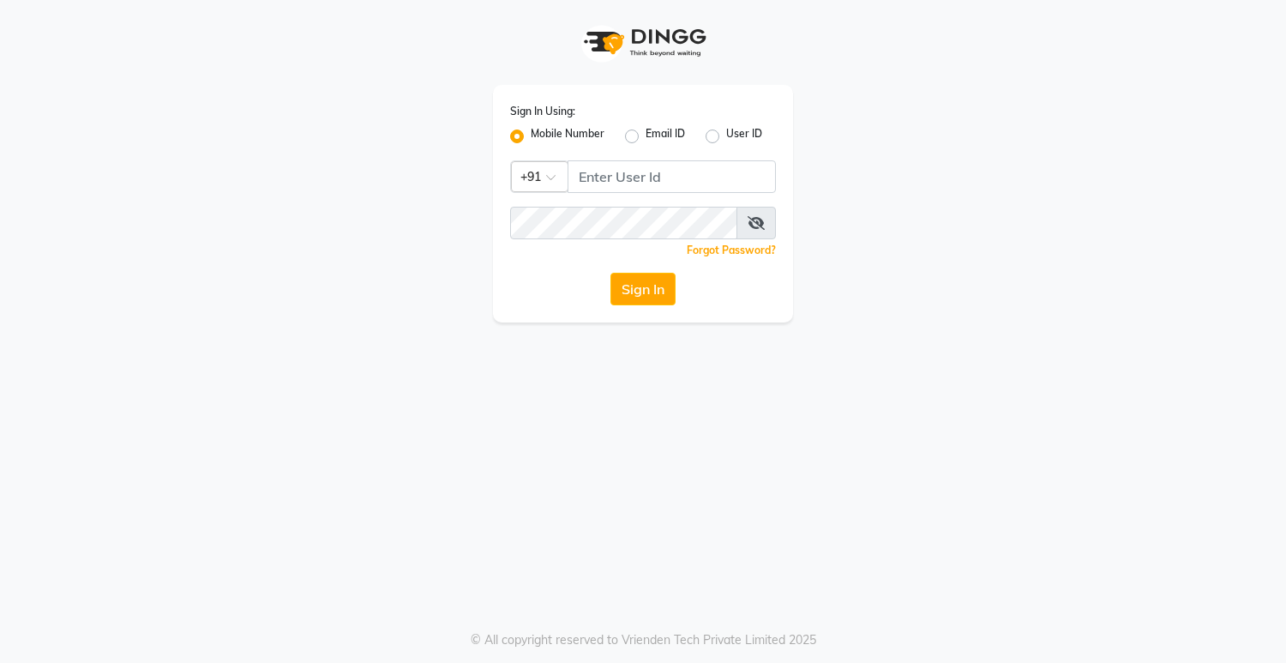 This screenshot has width=1286, height=663. I want to click on img: logo1.svg, so click(643, 42).